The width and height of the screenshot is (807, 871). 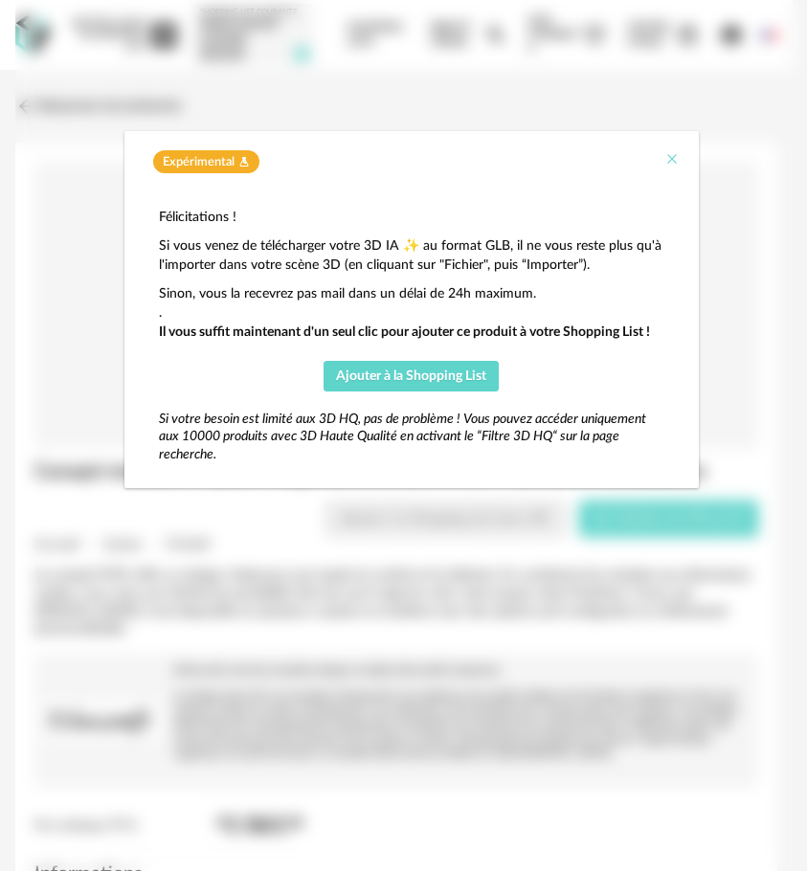 What do you see at coordinates (411, 256) in the screenshot?
I see `p: Si vous venez de télécharger votre 3D IA ✨ au format GLB, il ne vous reste plus qu'à l'importer d...` at bounding box center [411, 256].